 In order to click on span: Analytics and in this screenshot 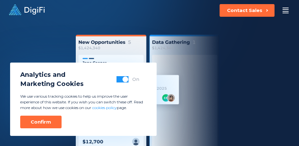, I will do `click(52, 74)`.